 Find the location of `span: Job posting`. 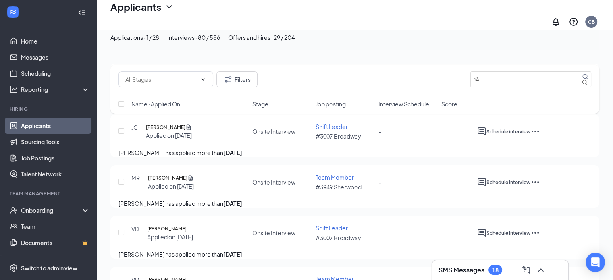

span: Job posting is located at coordinates (330, 104).